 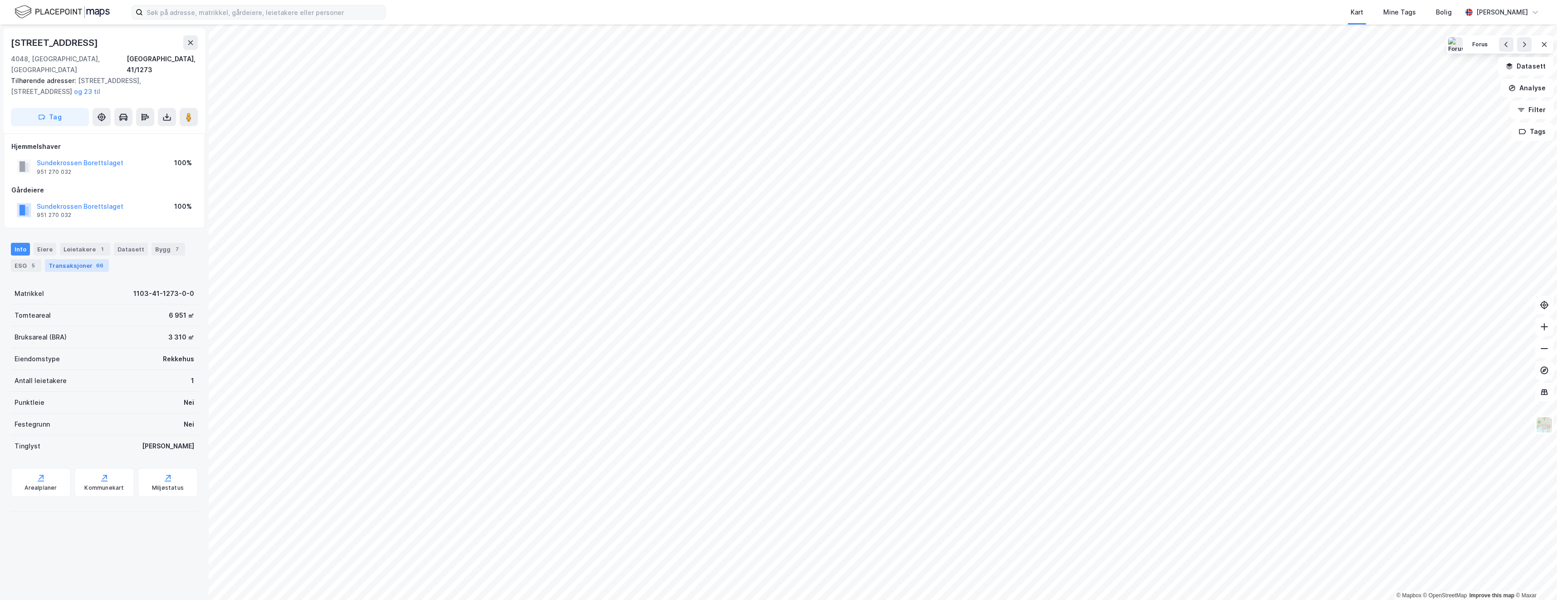 I want to click on div: Leietakere, so click(x=85, y=249).